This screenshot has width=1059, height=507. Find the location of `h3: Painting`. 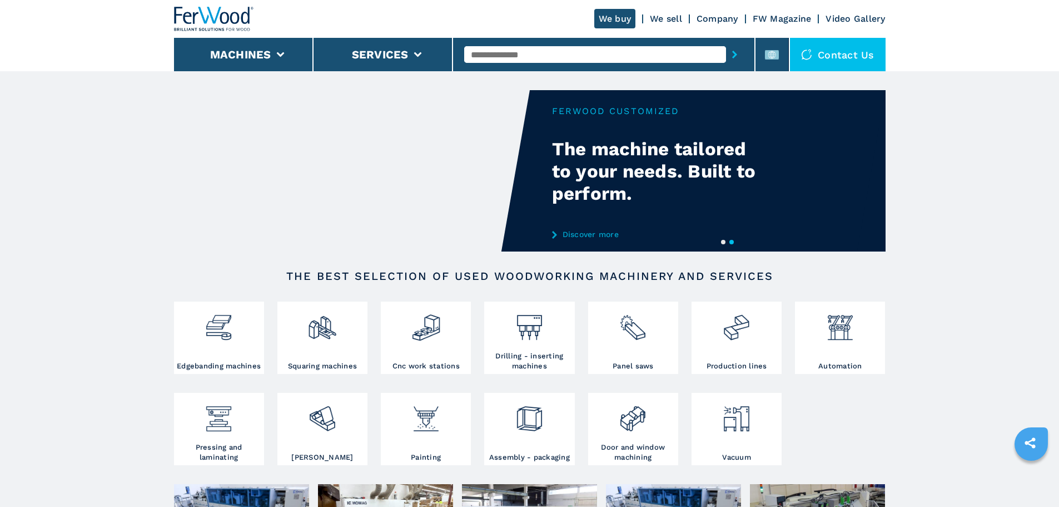

h3: Painting is located at coordinates (426, 457).